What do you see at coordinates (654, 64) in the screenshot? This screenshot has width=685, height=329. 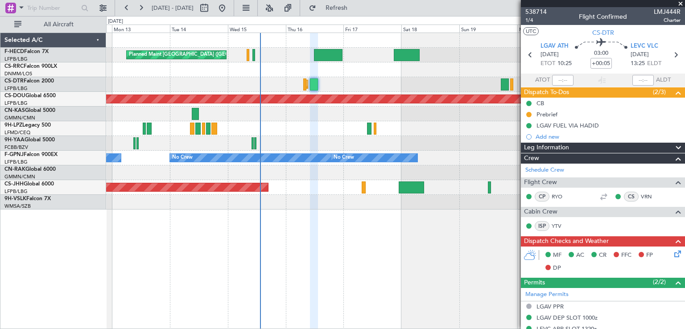 I see `span: ELDT` at bounding box center [654, 64].